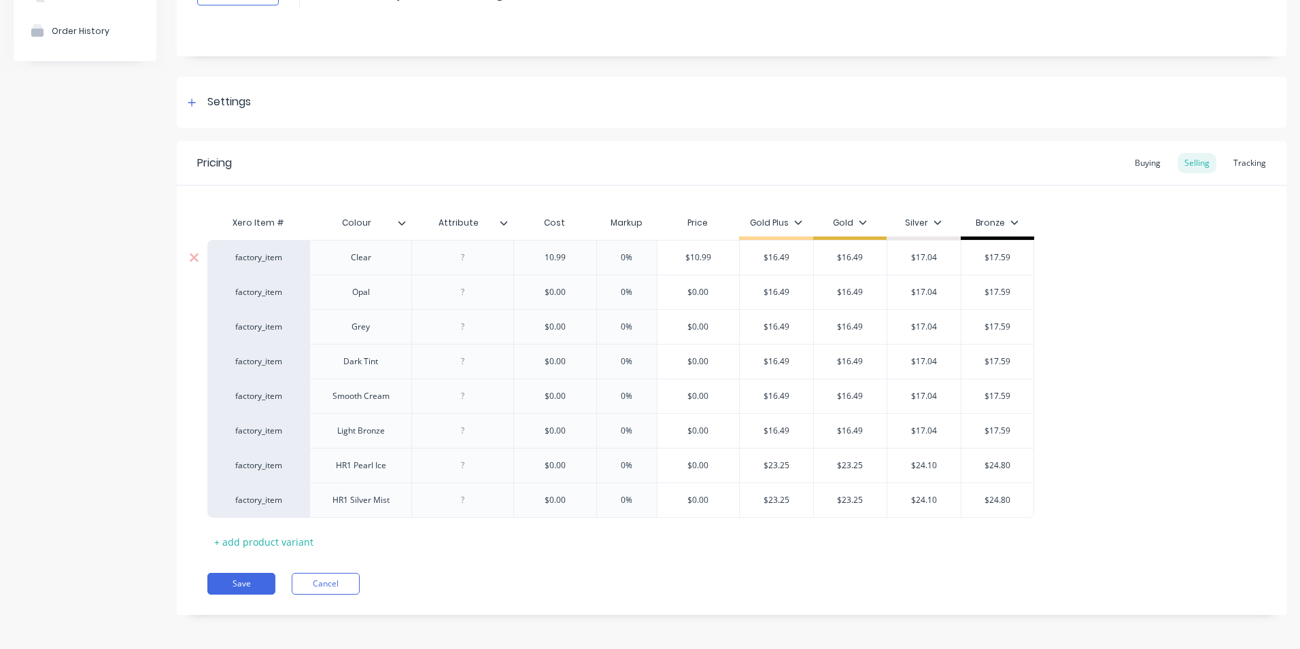 The height and width of the screenshot is (649, 1300). I want to click on div: + add product variant, so click(264, 542).